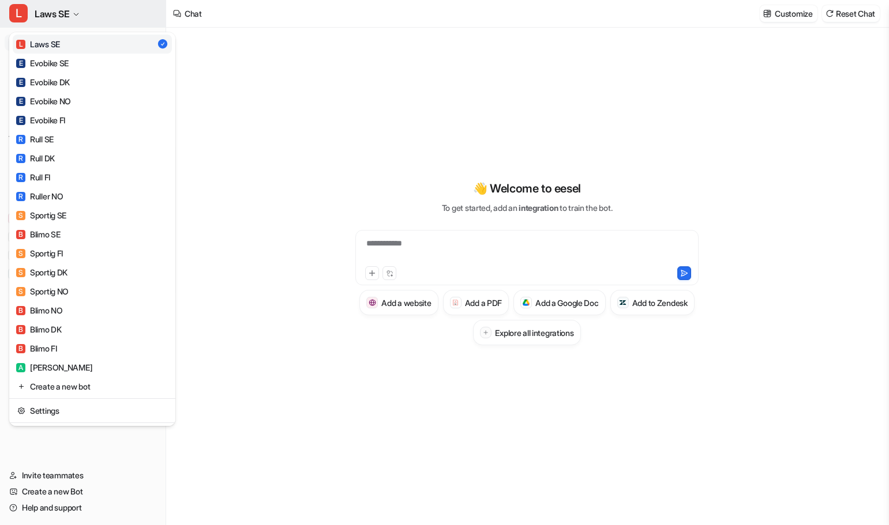  Describe the element at coordinates (92, 229) in the screenshot. I see `div: LLaws SE` at that location.